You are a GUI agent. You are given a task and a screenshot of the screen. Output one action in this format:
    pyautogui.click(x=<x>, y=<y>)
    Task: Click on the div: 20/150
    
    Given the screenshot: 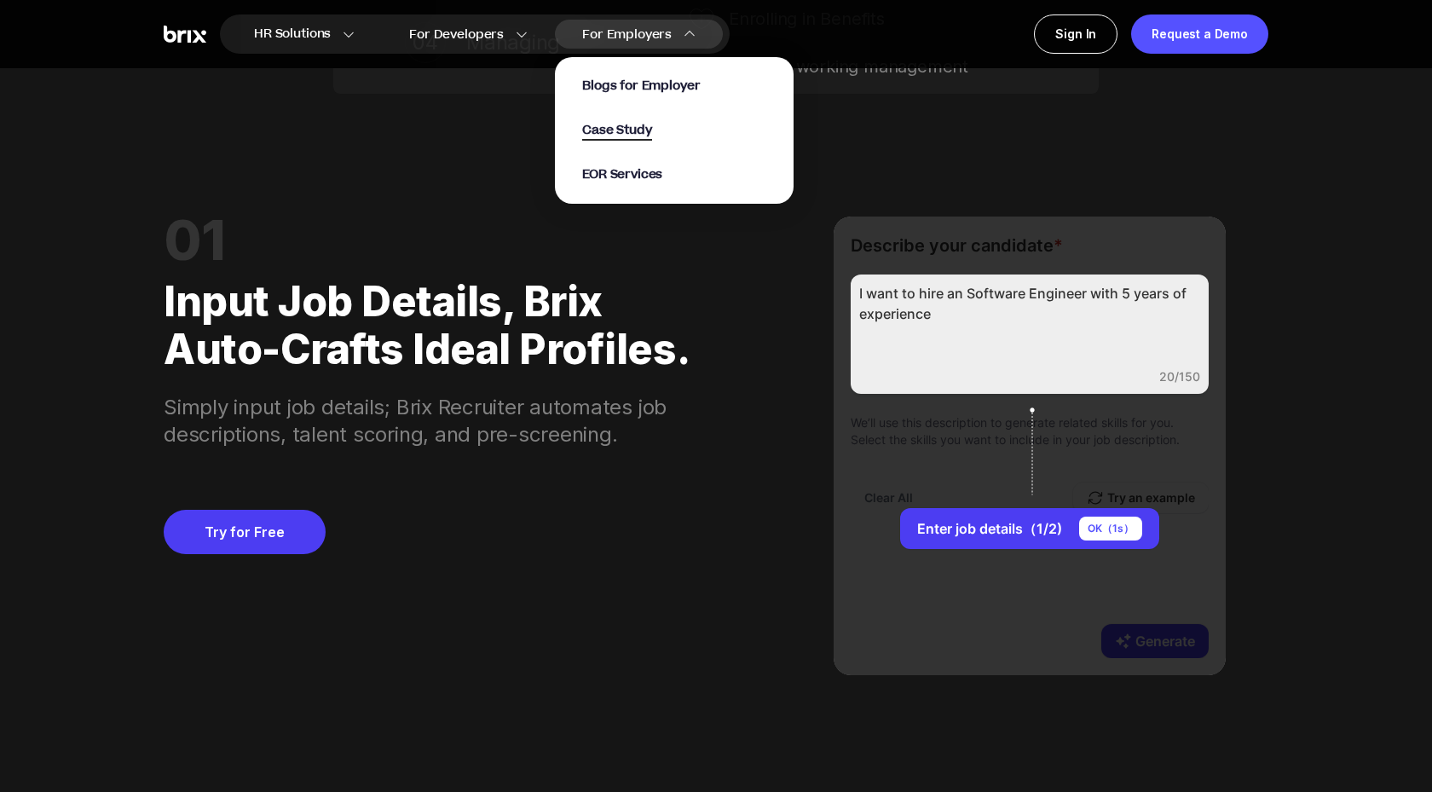 What is the action you would take?
    pyautogui.click(x=1180, y=377)
    